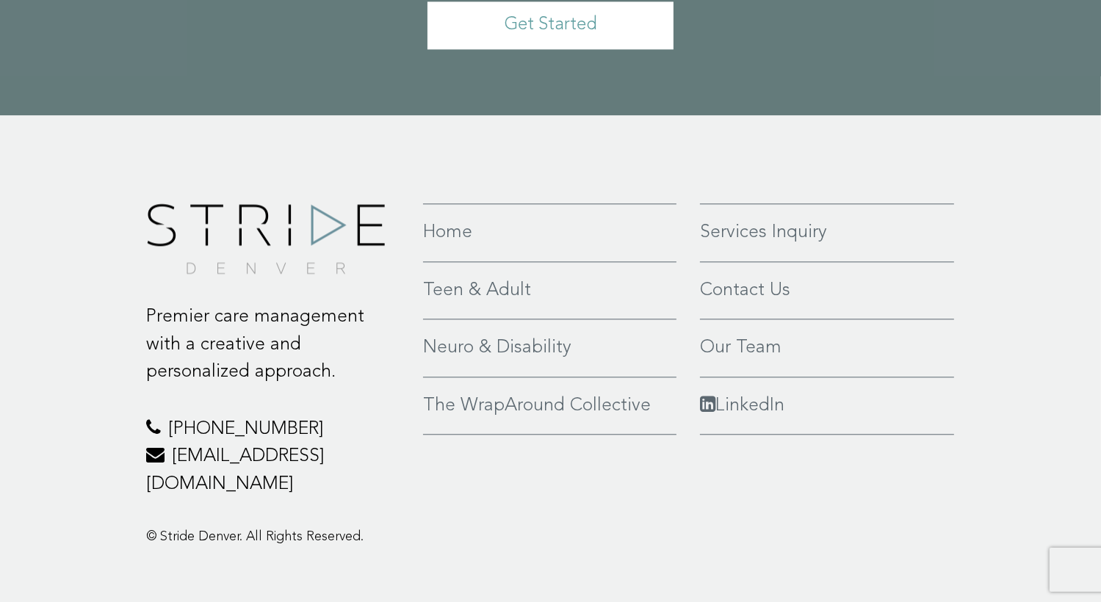  Describe the element at coordinates (549, 233) in the screenshot. I see `a: Home` at that location.